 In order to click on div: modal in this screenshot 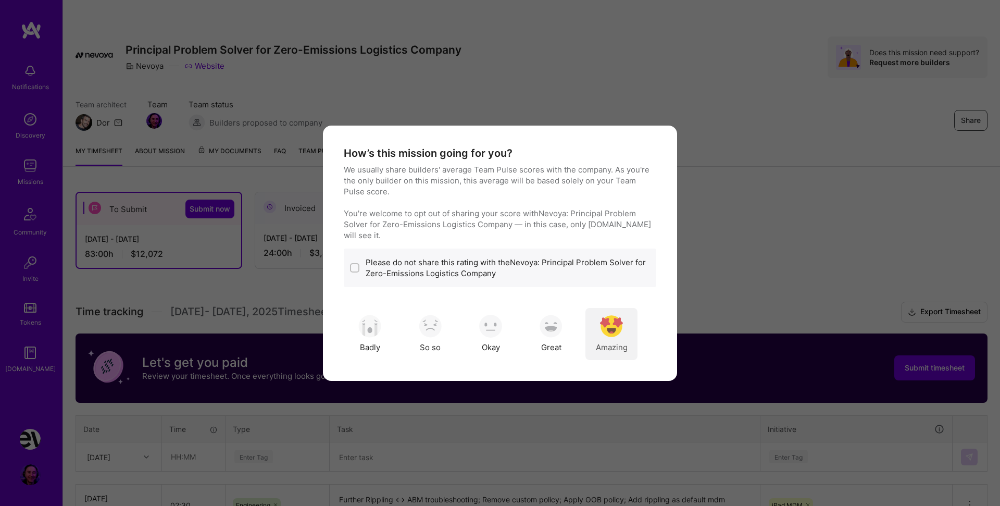, I will do `click(500, 253)`.